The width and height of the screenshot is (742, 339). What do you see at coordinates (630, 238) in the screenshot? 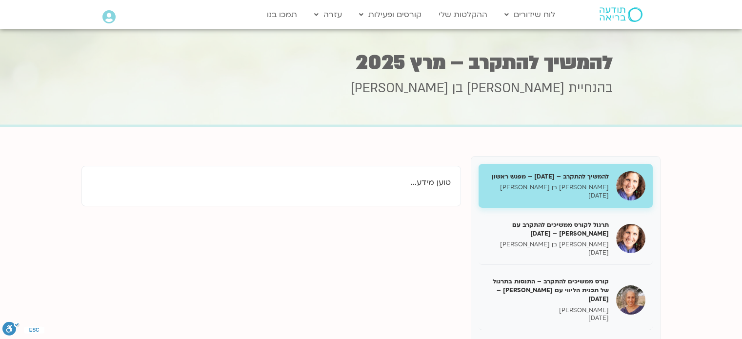
I see `img: תרגול לקורס ממשיכים להתקרב עם שאניה – 05/03/25` at bounding box center [630, 238].